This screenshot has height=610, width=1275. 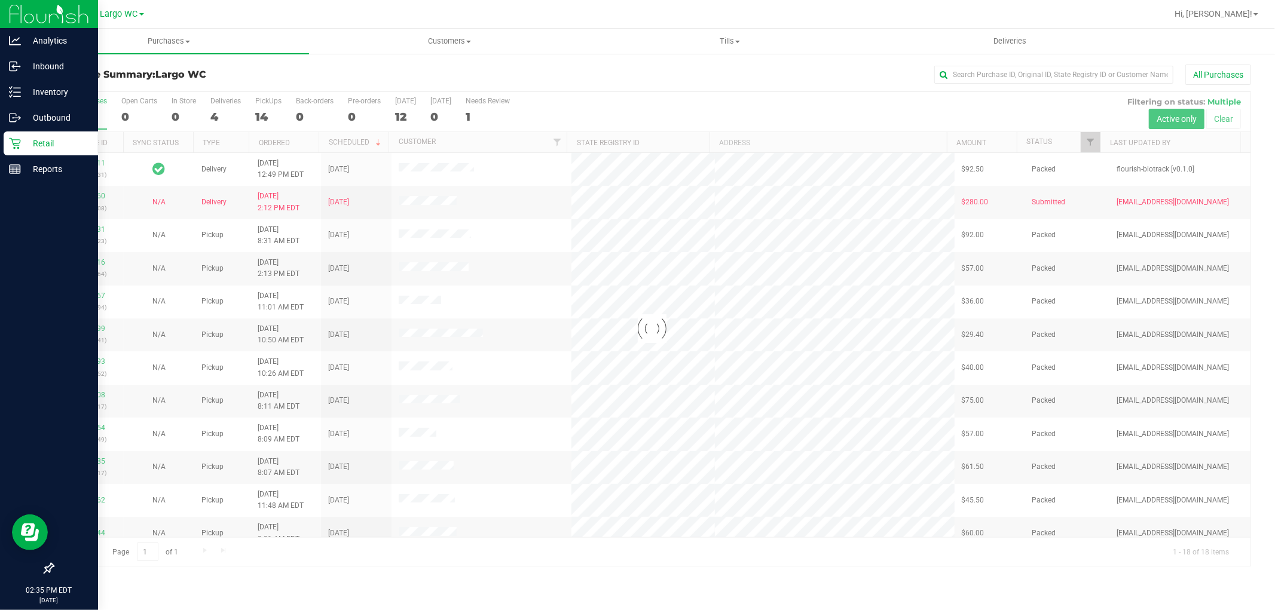 I want to click on p: 02:35 PM EDT, so click(x=49, y=591).